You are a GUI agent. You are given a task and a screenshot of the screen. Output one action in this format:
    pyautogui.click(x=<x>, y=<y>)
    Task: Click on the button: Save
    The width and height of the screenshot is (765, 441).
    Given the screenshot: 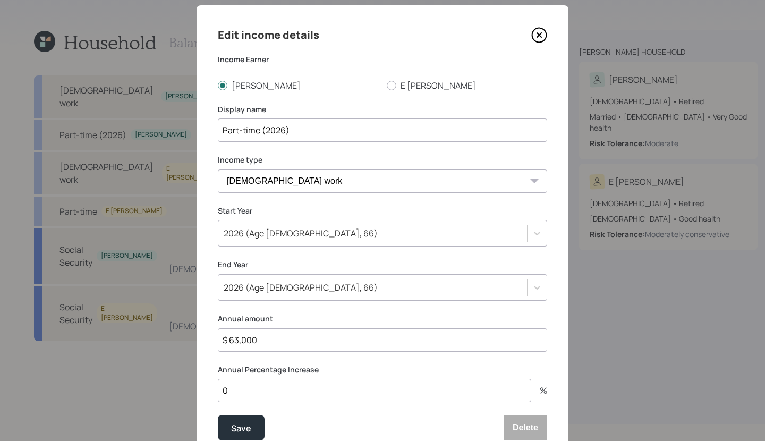 What is the action you would take?
    pyautogui.click(x=241, y=428)
    